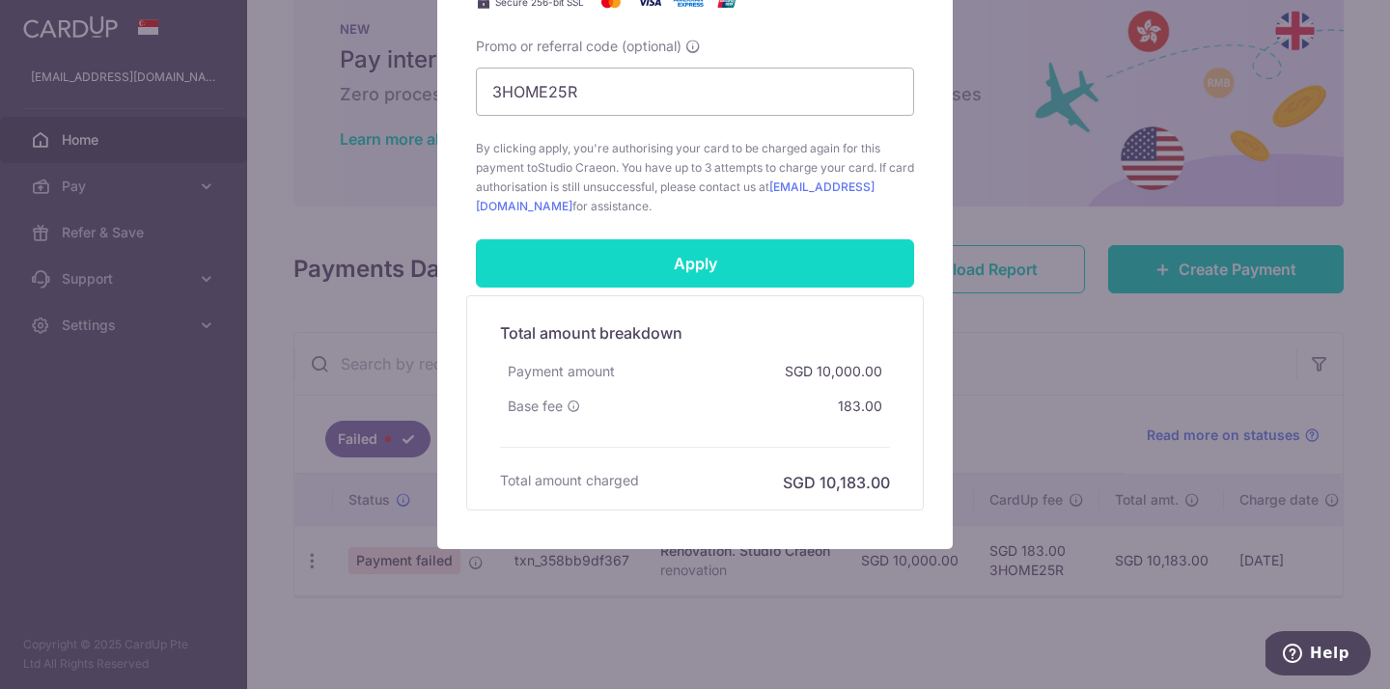 The image size is (1390, 689). Describe the element at coordinates (569, 481) in the screenshot. I see `h6: Total amount charged` at that location.